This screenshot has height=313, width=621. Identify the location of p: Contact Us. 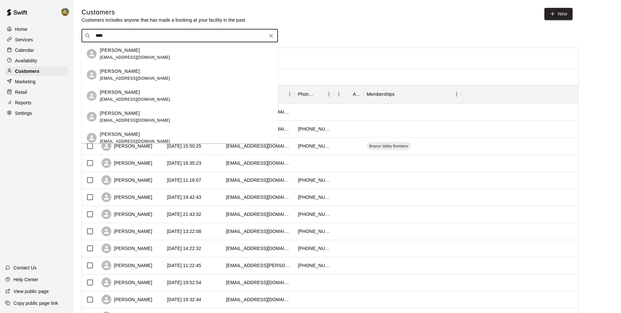
(25, 267).